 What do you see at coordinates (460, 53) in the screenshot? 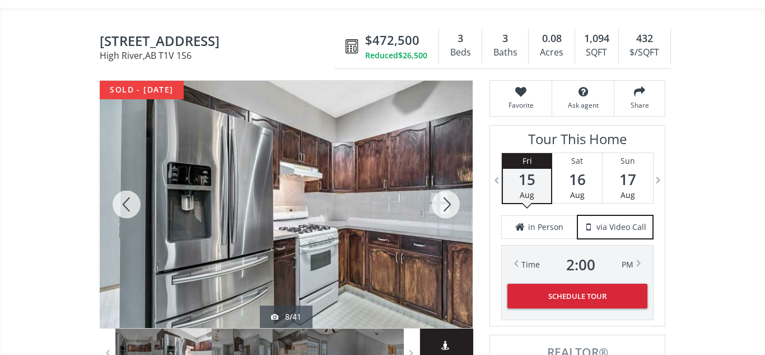
I see `div: Beds` at bounding box center [460, 53].